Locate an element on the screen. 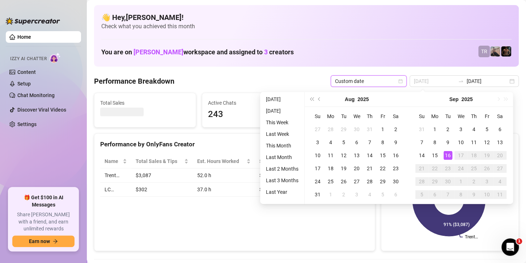 This screenshot has width=526, height=263. td: 2025-08-26 is located at coordinates (344, 181).